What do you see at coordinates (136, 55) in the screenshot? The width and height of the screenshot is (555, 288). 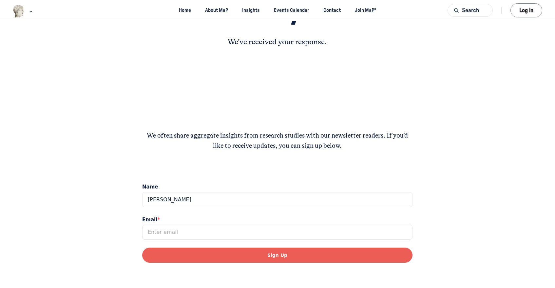 I see `input: Enter email` at bounding box center [136, 55].